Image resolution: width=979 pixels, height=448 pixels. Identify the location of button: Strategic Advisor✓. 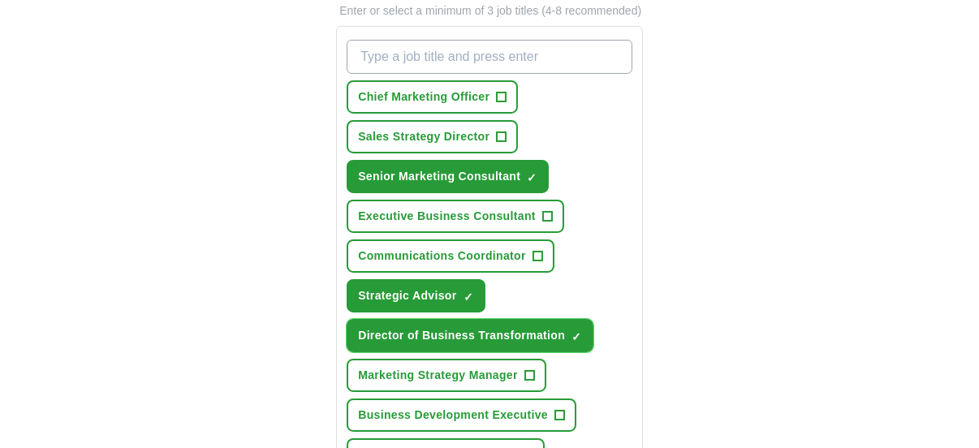
(416, 296).